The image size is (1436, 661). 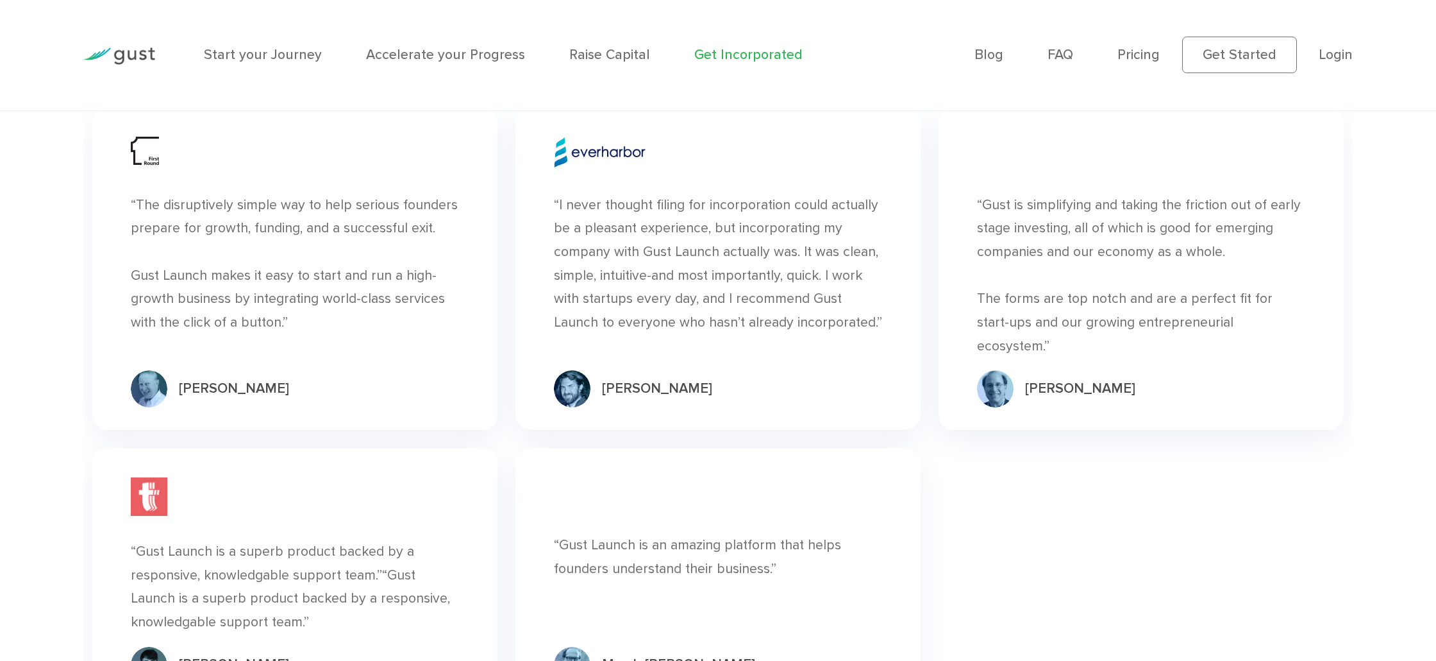 What do you see at coordinates (995, 388) in the screenshot?
I see `img: Daniel 16e42a10da6be80f32fb4bc73b67960bf3eaf7532190599e82c4faaddc8d59db` at bounding box center [995, 388].